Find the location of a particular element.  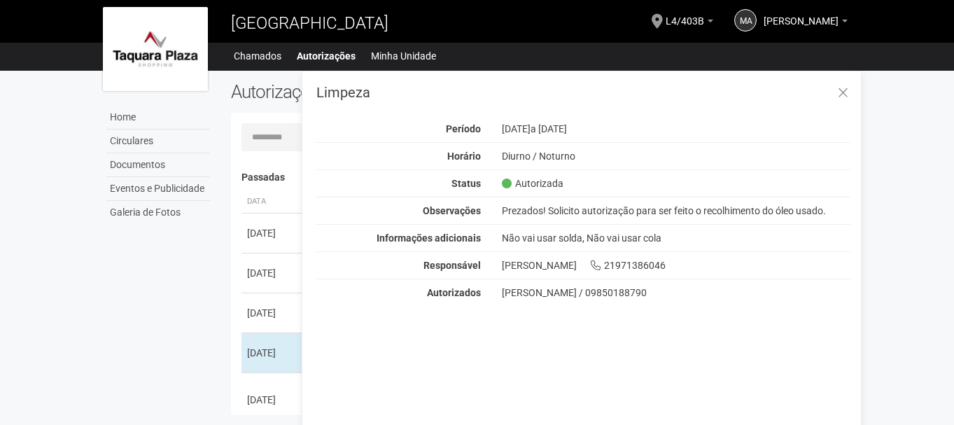

strong: Informações adicionais is located at coordinates (428, 238).